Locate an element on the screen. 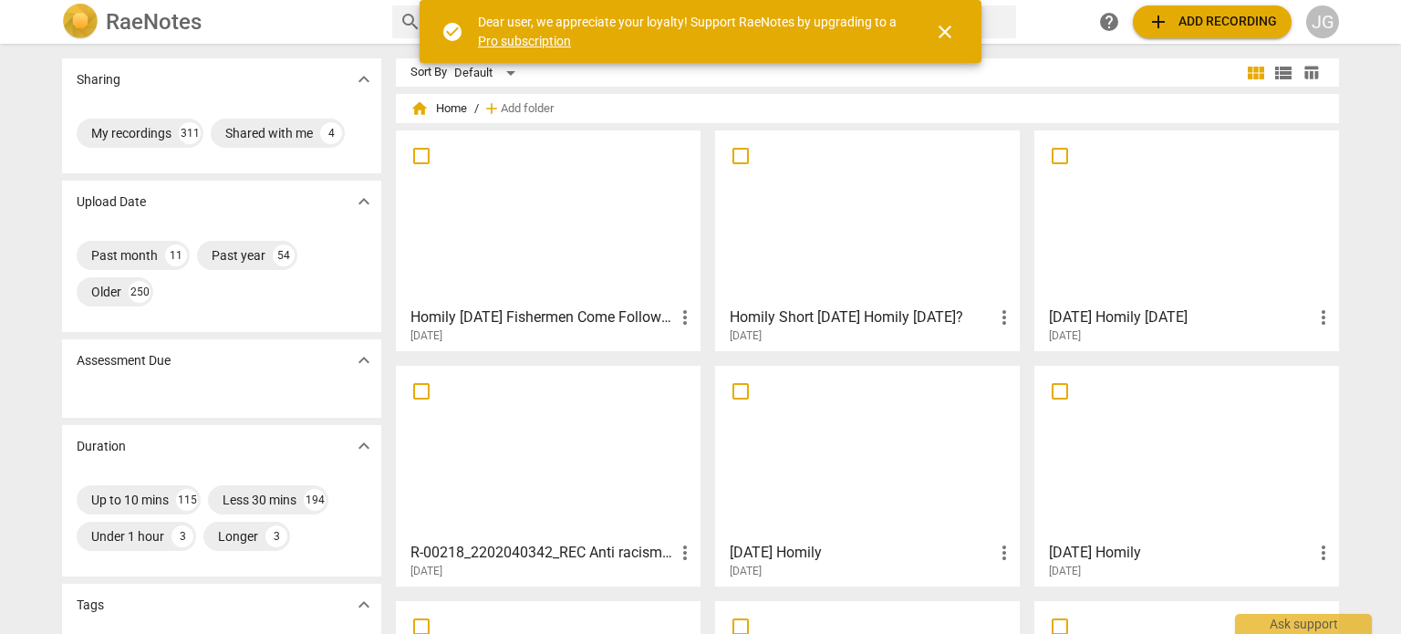 The height and width of the screenshot is (634, 1401). span: Add recording is located at coordinates (1212, 22).